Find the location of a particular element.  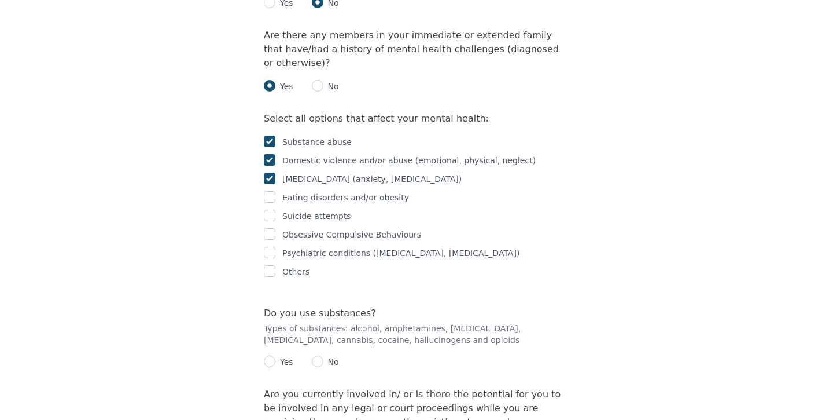

p: Obsessive Compulsive Behaviours is located at coordinates (352, 234).